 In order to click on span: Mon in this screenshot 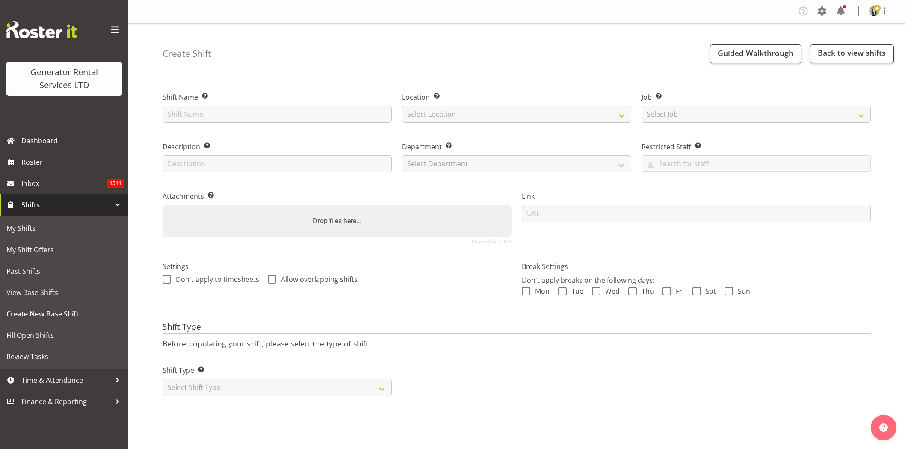, I will do `click(539, 291)`.